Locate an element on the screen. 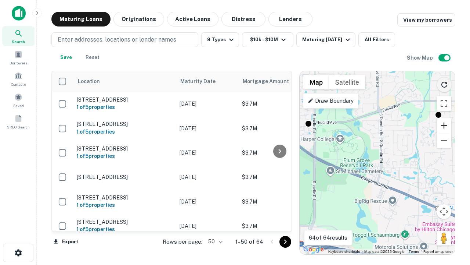  button: Export is located at coordinates (66, 241).